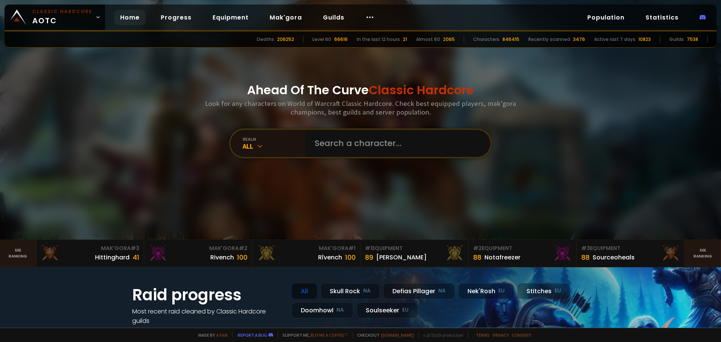 The height and width of the screenshot is (342, 721). I want to click on div: 206252, so click(285, 39).